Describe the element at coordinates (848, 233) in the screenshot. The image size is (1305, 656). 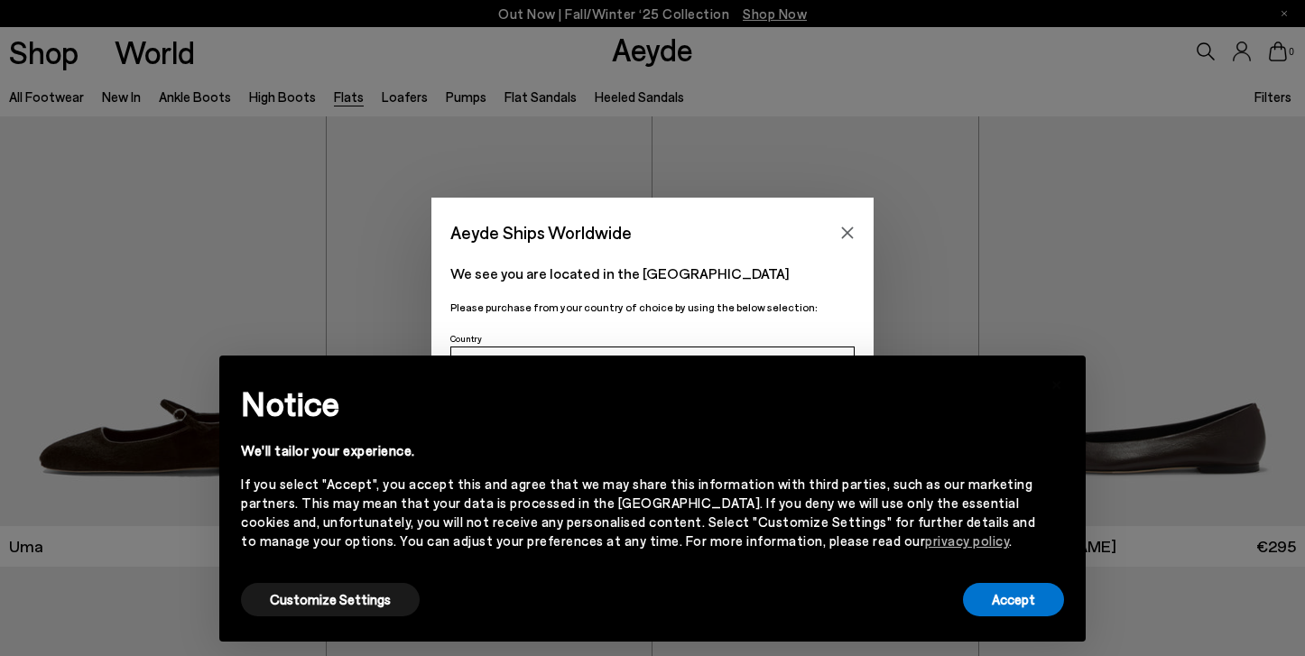
I see `button: Close` at that location.